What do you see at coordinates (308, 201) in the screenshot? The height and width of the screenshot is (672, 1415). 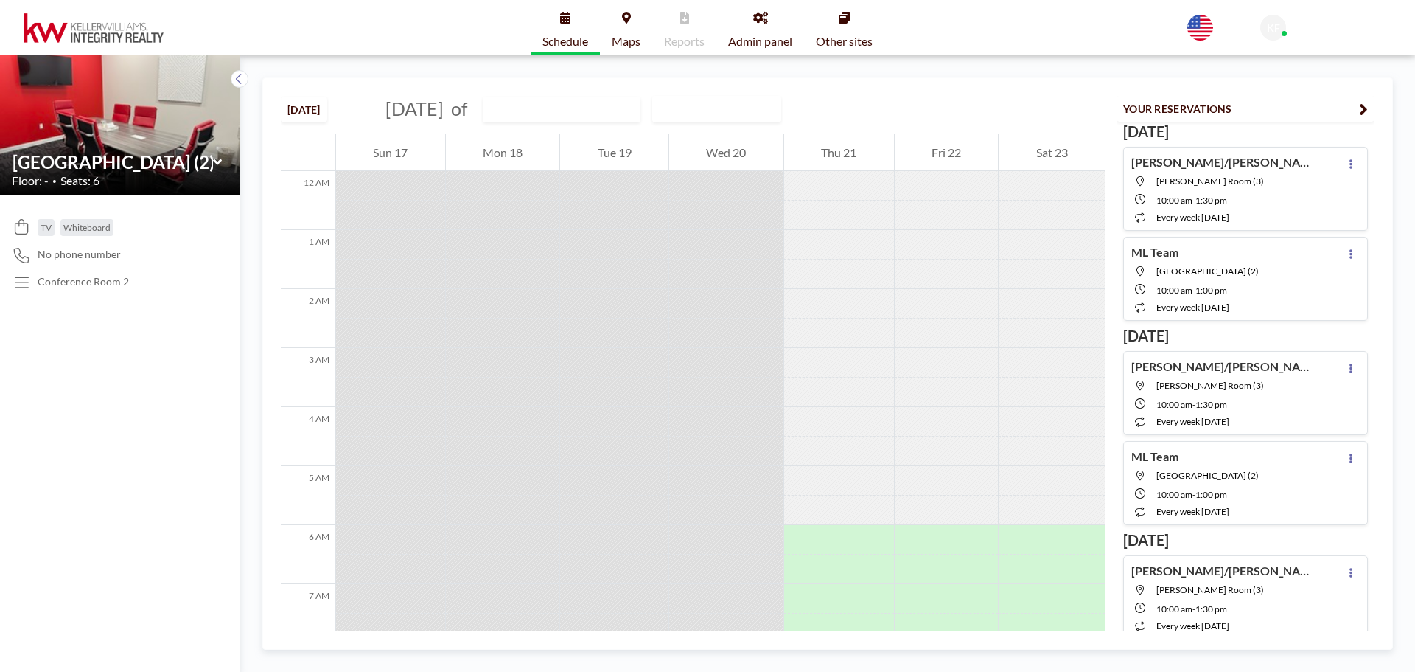 I see `div: 12 AM` at bounding box center [308, 201].